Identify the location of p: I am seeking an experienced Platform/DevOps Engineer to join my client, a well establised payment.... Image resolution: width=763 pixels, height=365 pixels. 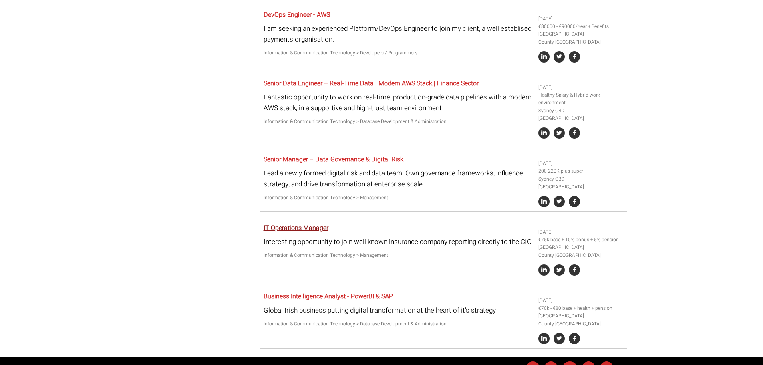
(398, 34).